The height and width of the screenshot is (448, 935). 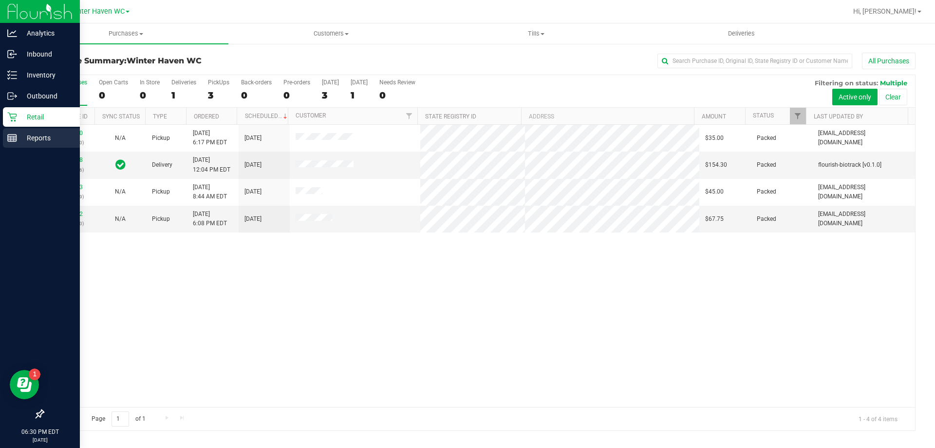 What do you see at coordinates (46, 117) in the screenshot?
I see `p: Retail` at bounding box center [46, 117].